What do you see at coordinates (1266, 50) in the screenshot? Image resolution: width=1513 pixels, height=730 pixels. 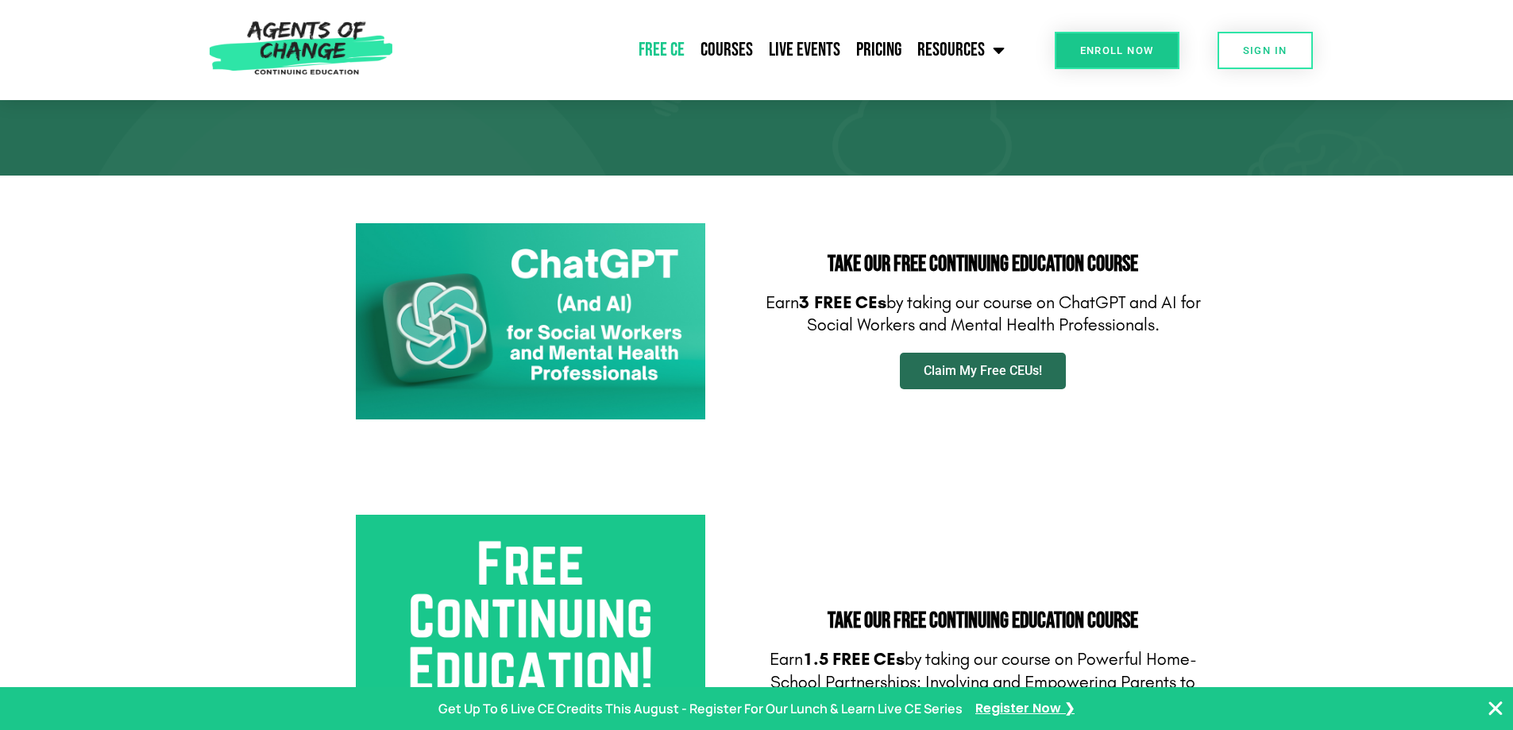 I see `span: SIGN IN` at bounding box center [1266, 50].